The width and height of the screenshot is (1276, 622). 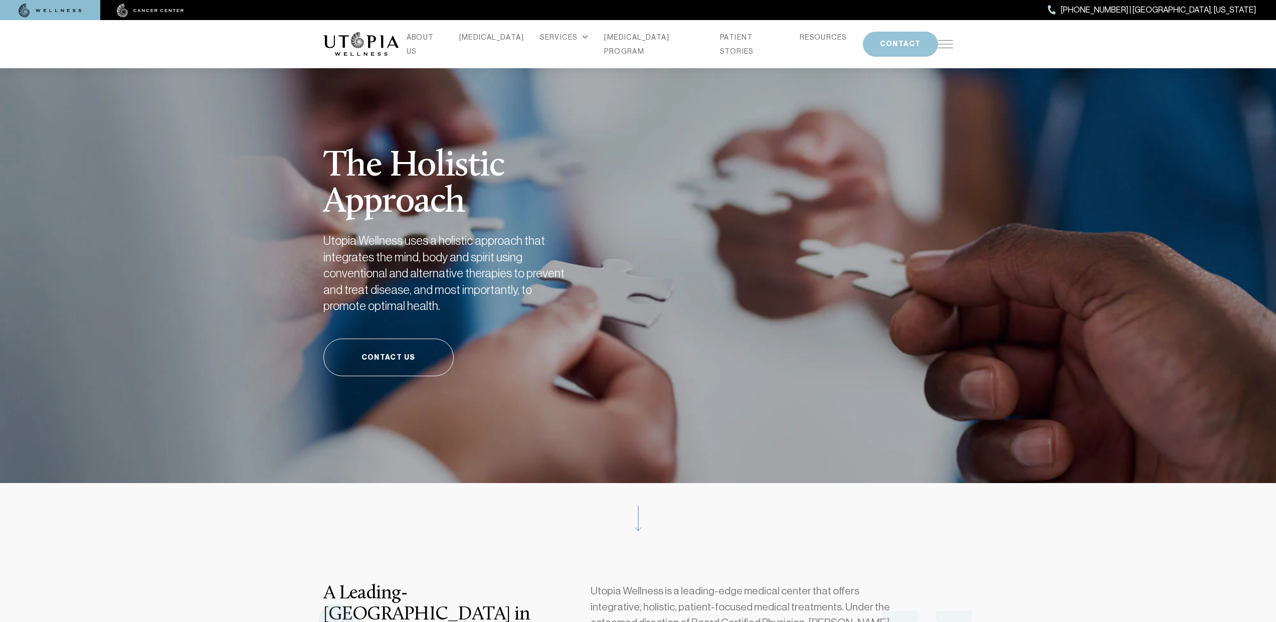 I want to click on a: Contact Us, so click(x=389, y=357).